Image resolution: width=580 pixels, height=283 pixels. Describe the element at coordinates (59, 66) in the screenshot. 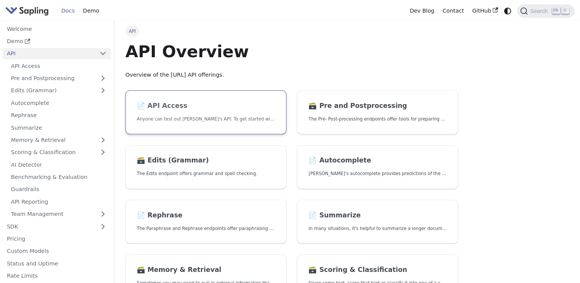

I see `a: API Access` at that location.